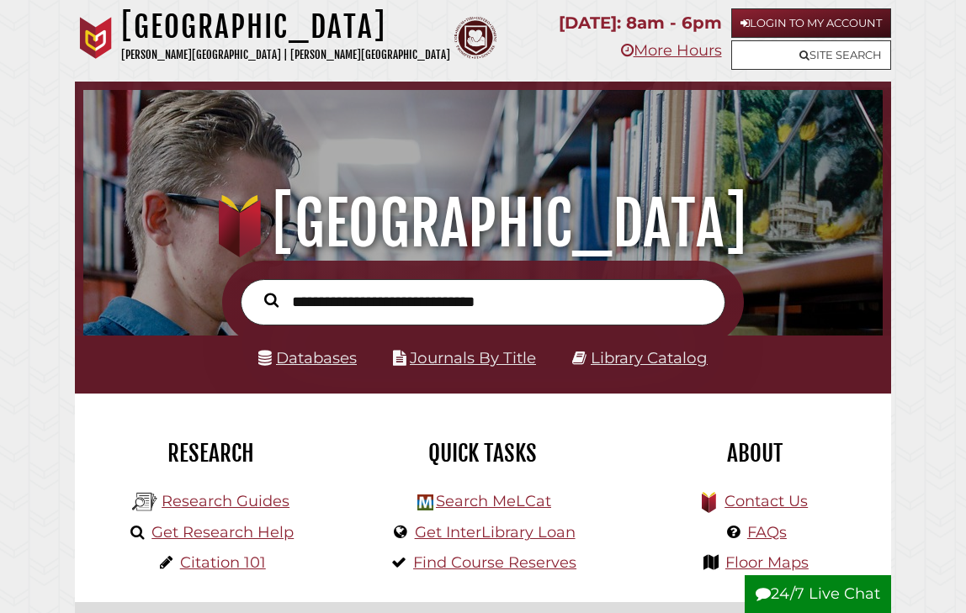  Describe the element at coordinates (223, 563) in the screenshot. I see `a: Citation 101` at that location.